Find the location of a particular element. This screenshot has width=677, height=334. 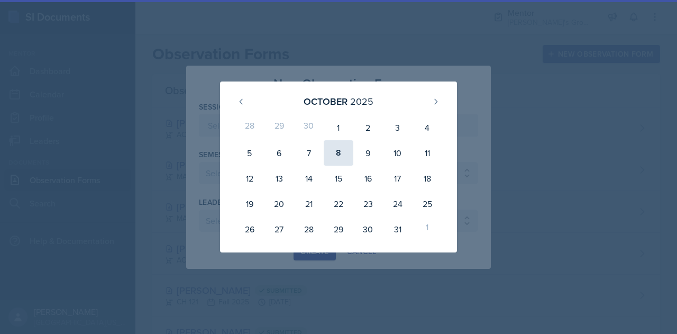

div: 2025 is located at coordinates (362, 101).